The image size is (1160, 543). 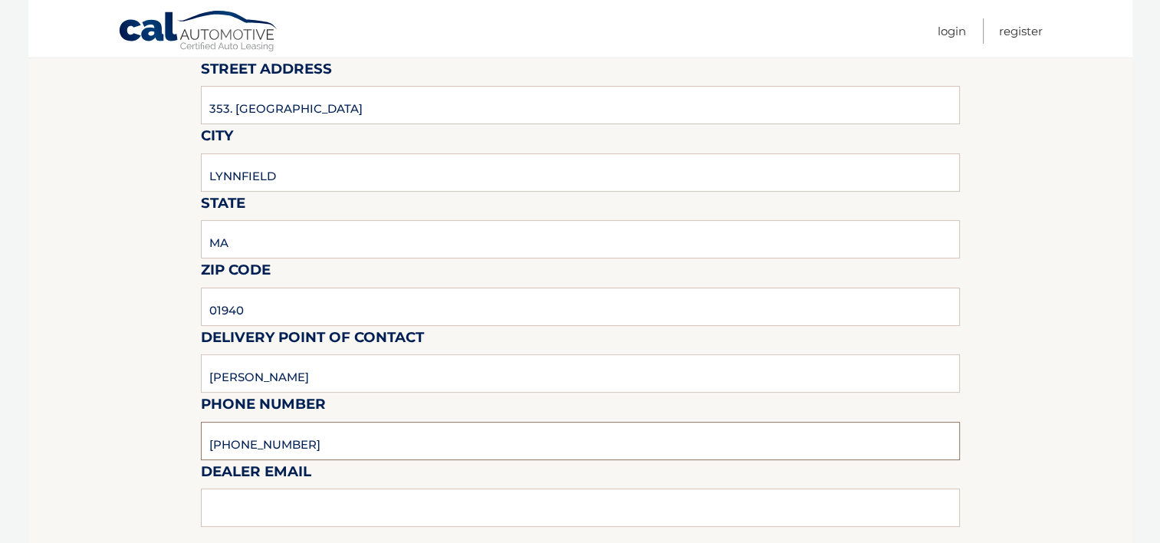 What do you see at coordinates (199, 32) in the screenshot?
I see `a: Cal Automotive` at bounding box center [199, 32].